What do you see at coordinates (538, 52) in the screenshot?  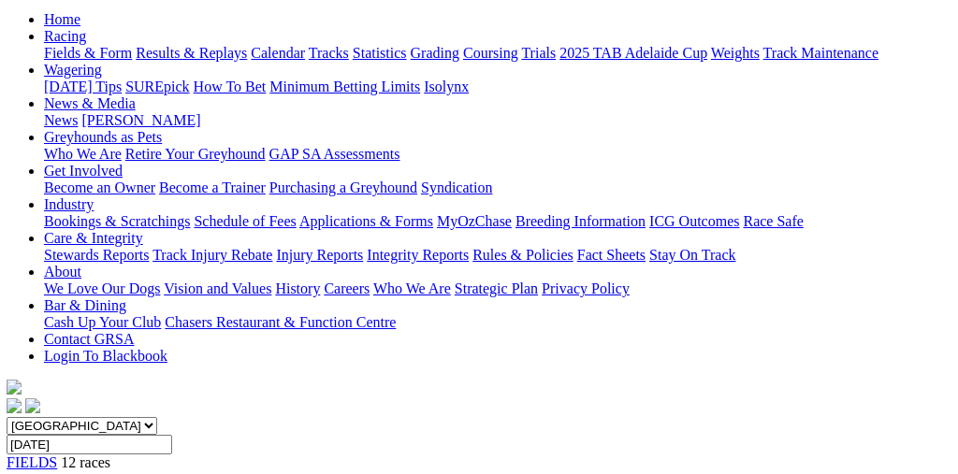 I see `a: Trials` at bounding box center [538, 52].